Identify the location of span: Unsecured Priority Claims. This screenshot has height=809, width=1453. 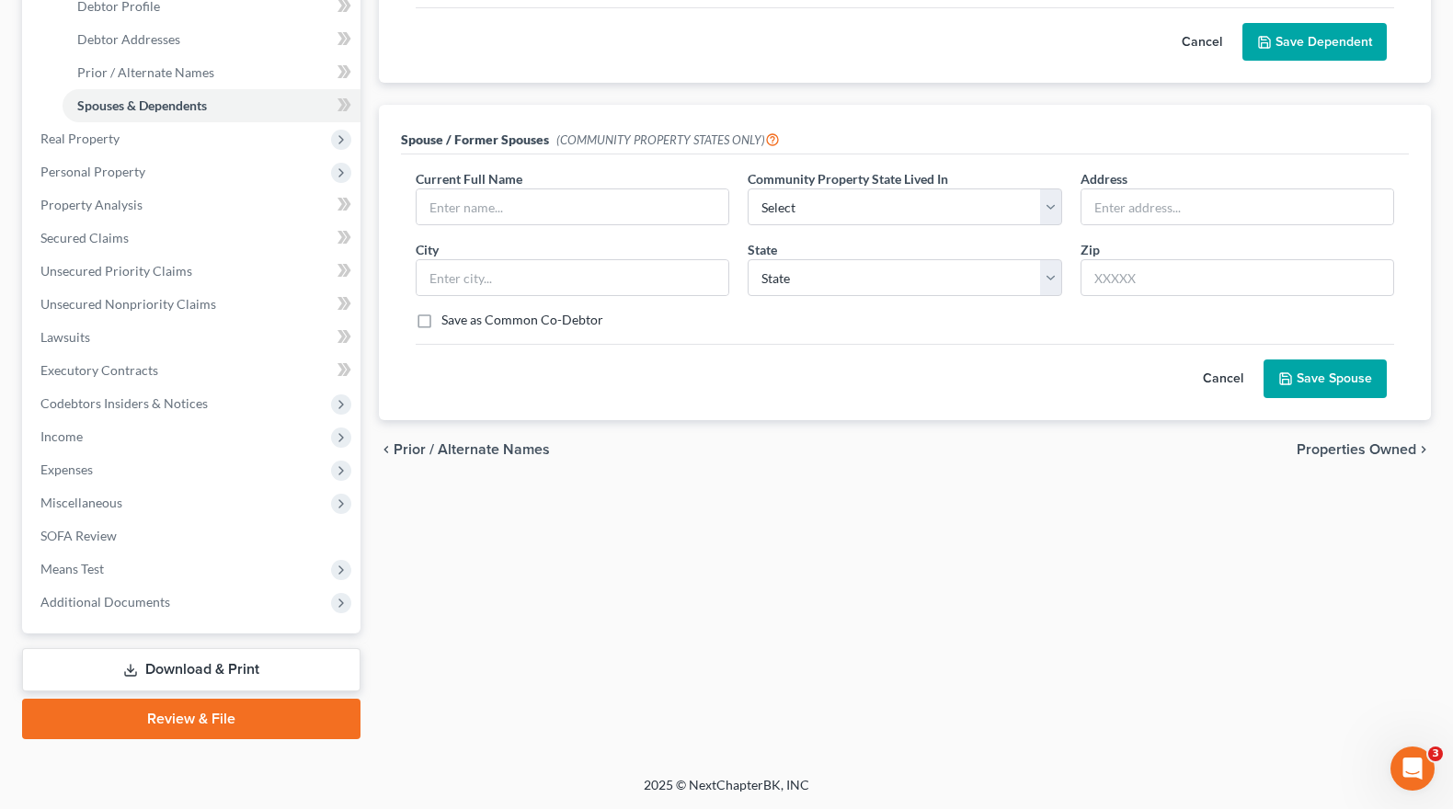
(116, 270).